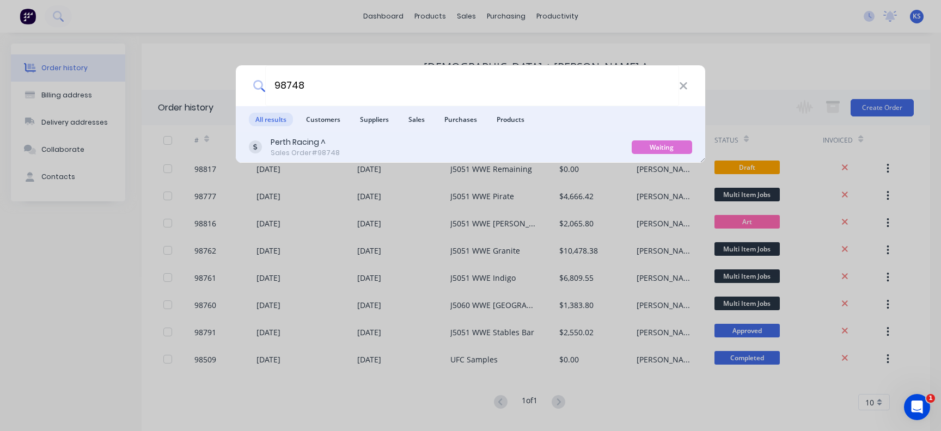 This screenshot has height=431, width=941. What do you see at coordinates (305, 142) in the screenshot?
I see `div: Perth Racing ^` at bounding box center [305, 142].